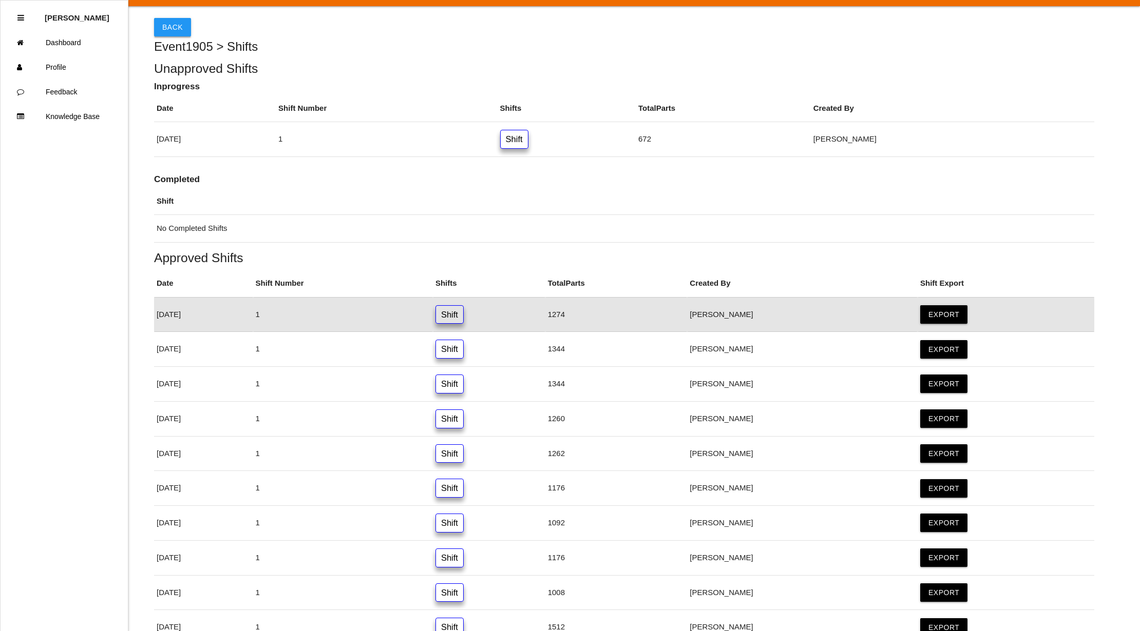 This screenshot has height=631, width=1140. I want to click on td: 1008, so click(616, 593).